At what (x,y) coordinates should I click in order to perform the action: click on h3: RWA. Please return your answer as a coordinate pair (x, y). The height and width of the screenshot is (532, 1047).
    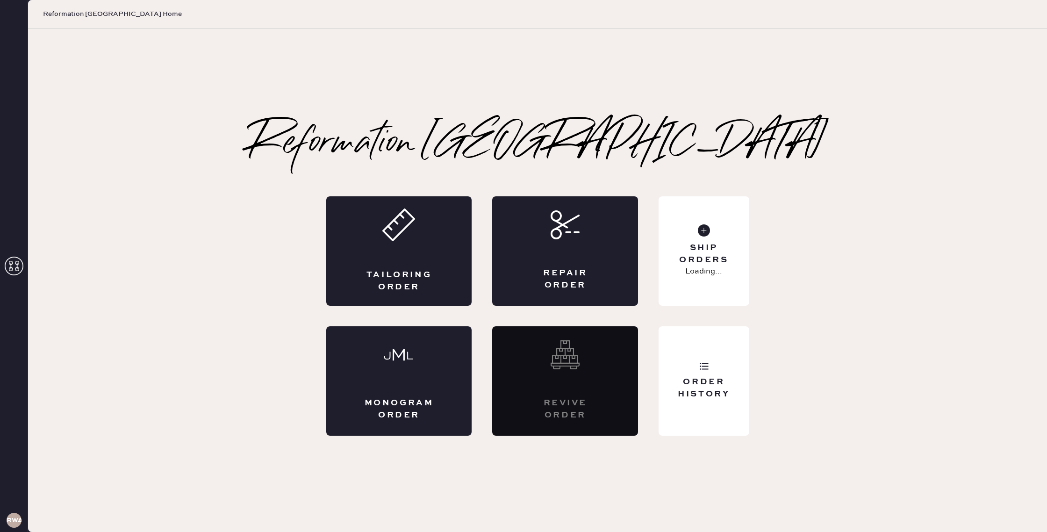
    Looking at the image, I should click on (14, 520).